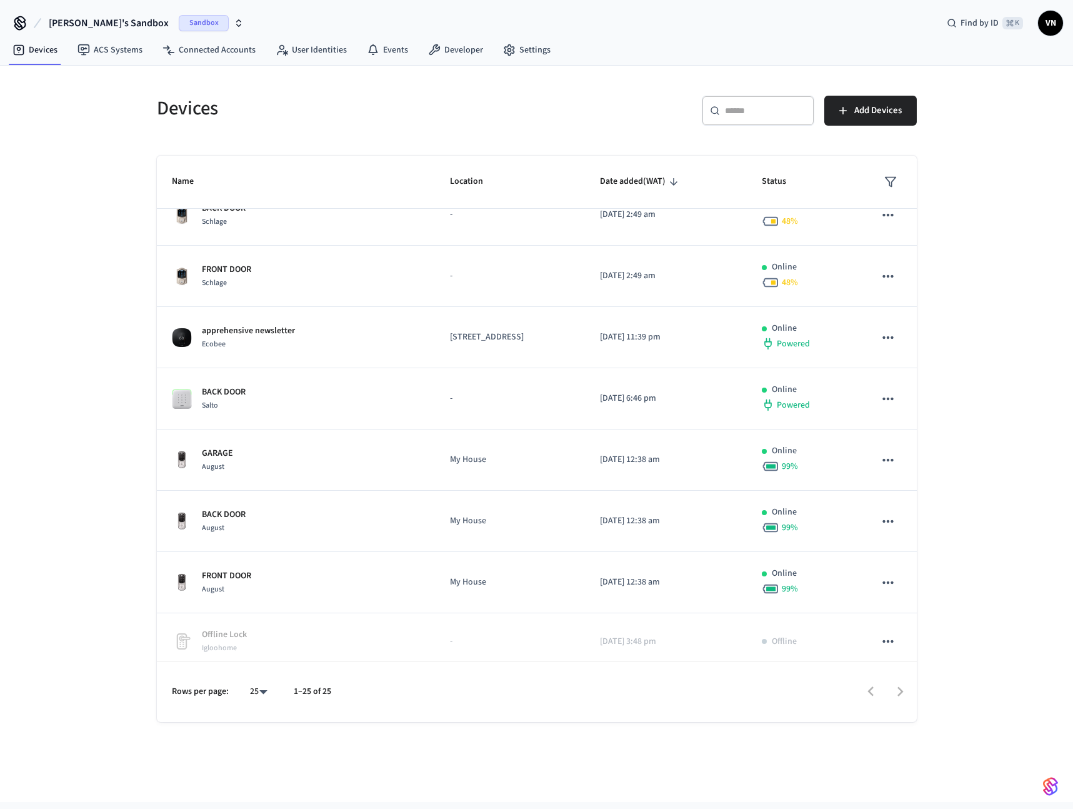  What do you see at coordinates (214, 344) in the screenshot?
I see `span: Ecobee` at bounding box center [214, 344].